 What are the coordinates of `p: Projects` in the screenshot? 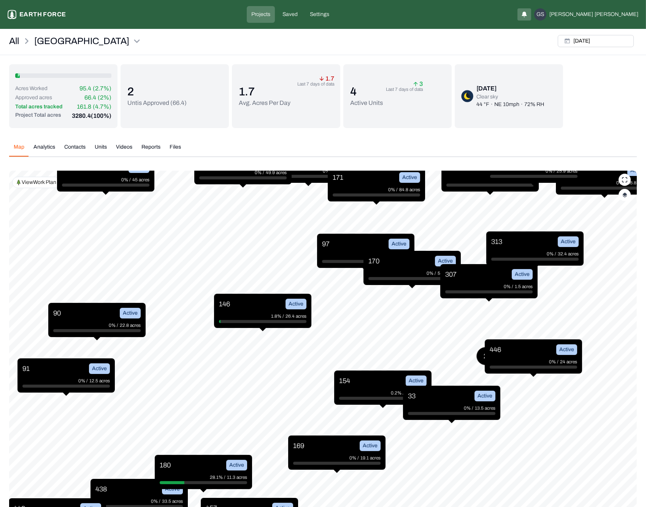 It's located at (261, 14).